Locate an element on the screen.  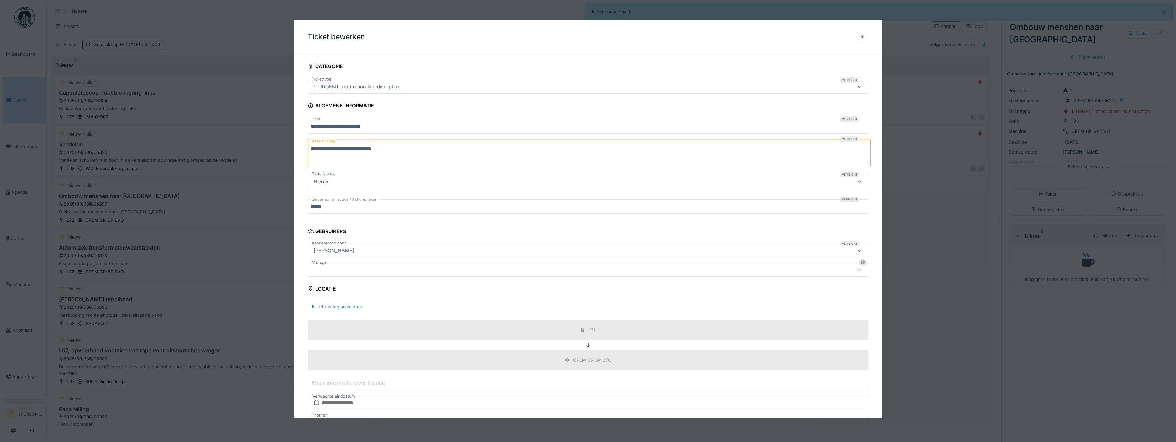
div: Locatie is located at coordinates (322, 289).